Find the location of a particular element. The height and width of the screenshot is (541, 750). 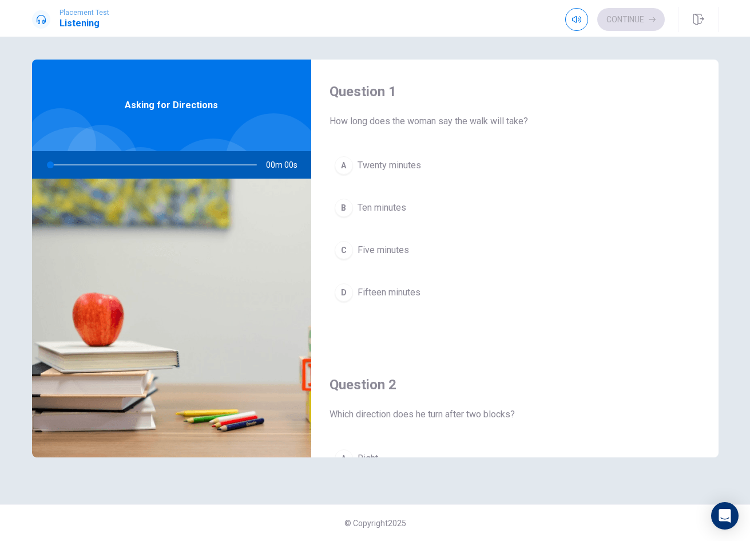

button: BTen minutes is located at coordinates (515, 208).